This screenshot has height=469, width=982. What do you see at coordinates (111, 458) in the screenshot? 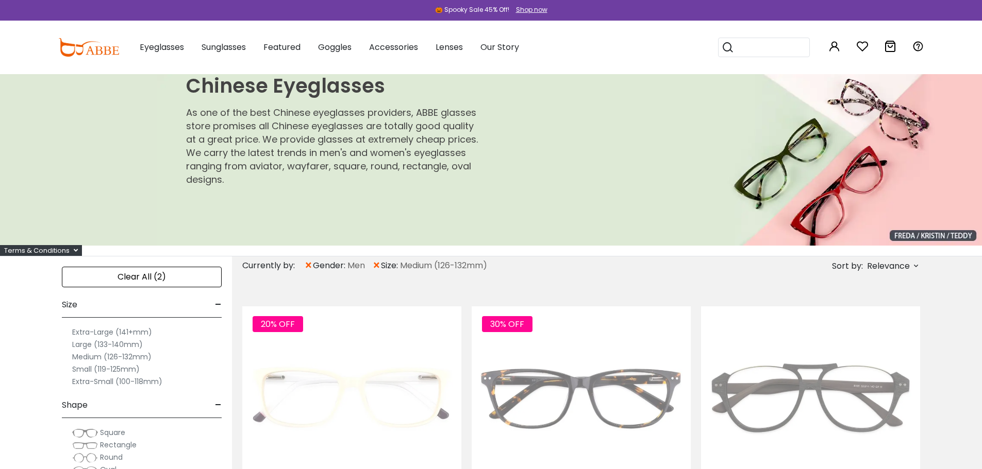
I see `span: Round` at bounding box center [111, 458].